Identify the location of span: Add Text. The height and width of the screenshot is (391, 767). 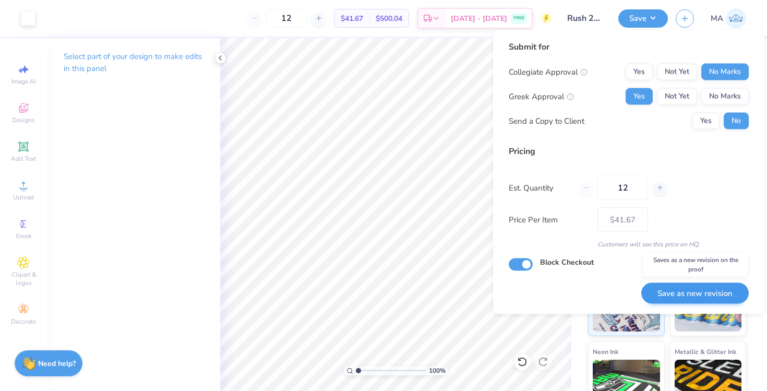
(23, 159).